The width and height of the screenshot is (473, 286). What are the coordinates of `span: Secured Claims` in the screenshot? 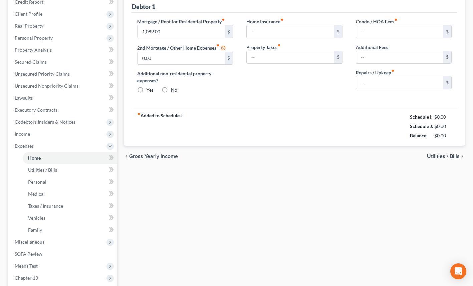 It's located at (31, 62).